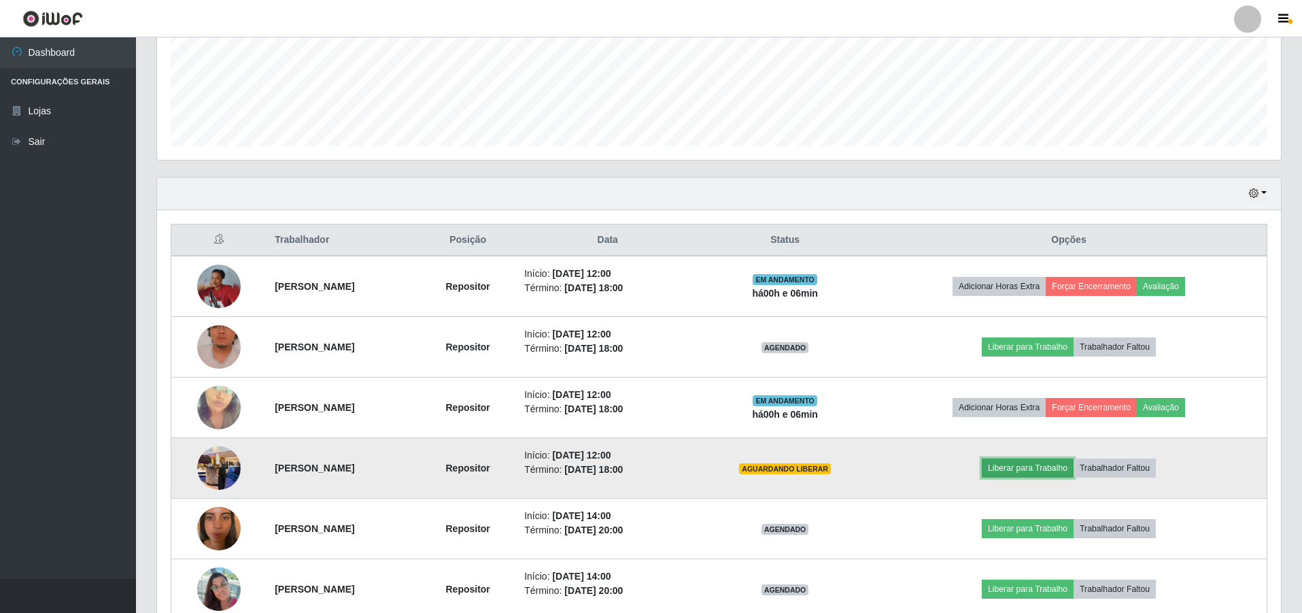  I want to click on img: 1750250389303.jpeg, so click(219, 286).